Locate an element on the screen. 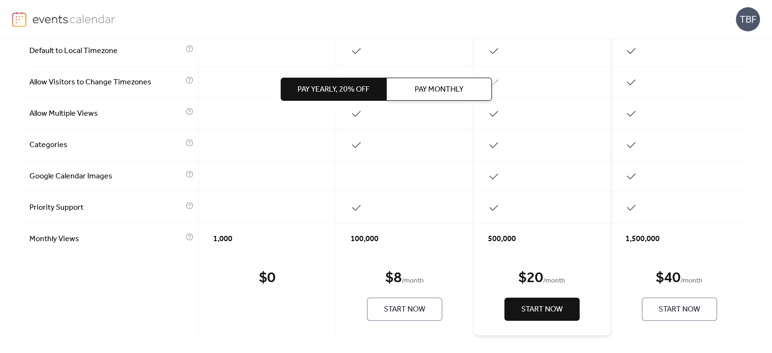 The height and width of the screenshot is (353, 772). span: Categories is located at coordinates (106, 145).